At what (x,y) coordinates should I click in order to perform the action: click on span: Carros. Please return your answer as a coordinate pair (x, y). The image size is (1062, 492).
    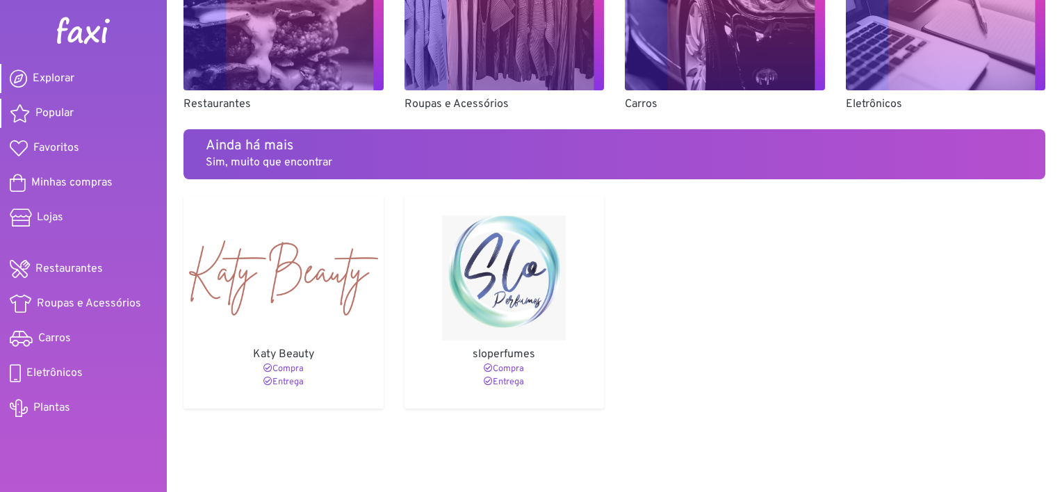
    Looking at the image, I should click on (54, 339).